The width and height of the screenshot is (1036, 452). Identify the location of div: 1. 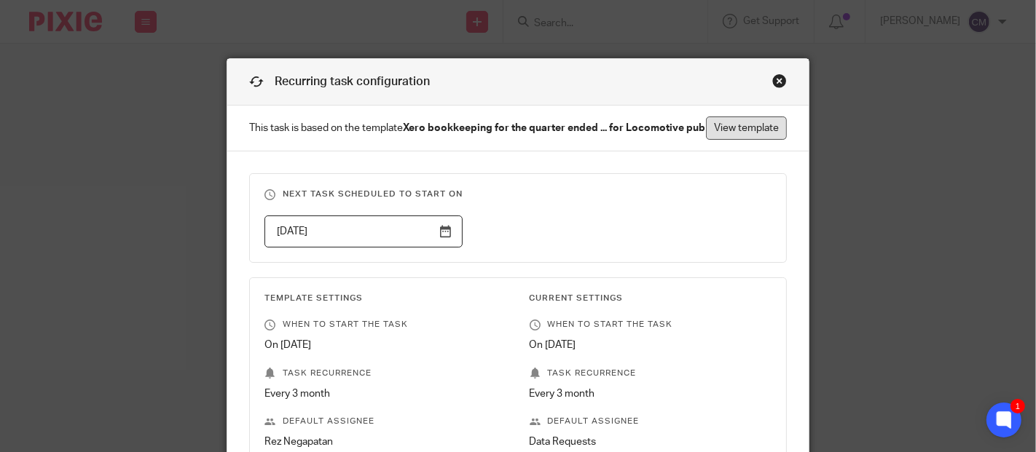
(1018, 406).